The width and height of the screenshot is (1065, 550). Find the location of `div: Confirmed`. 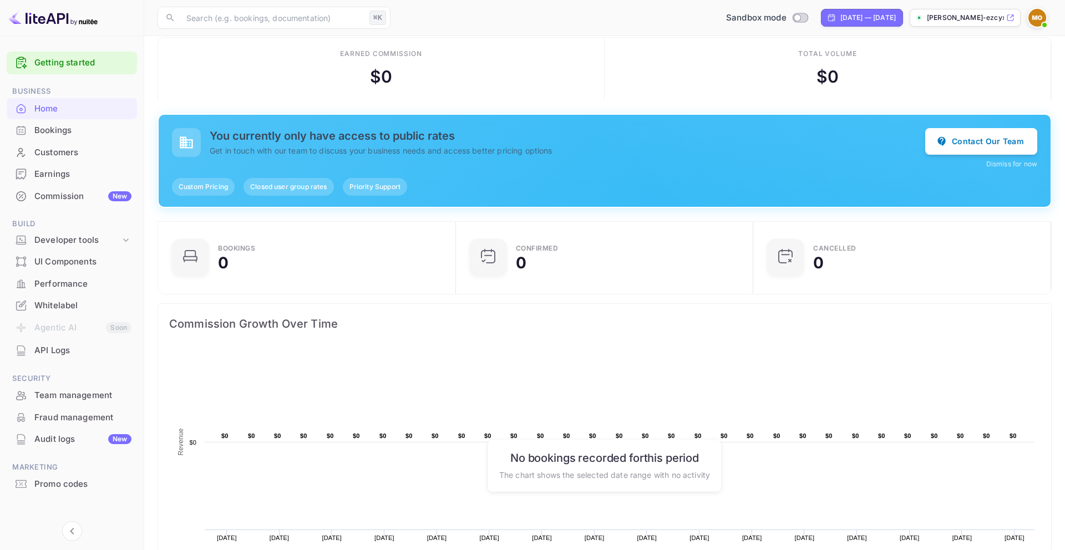

div: Confirmed is located at coordinates (537, 249).